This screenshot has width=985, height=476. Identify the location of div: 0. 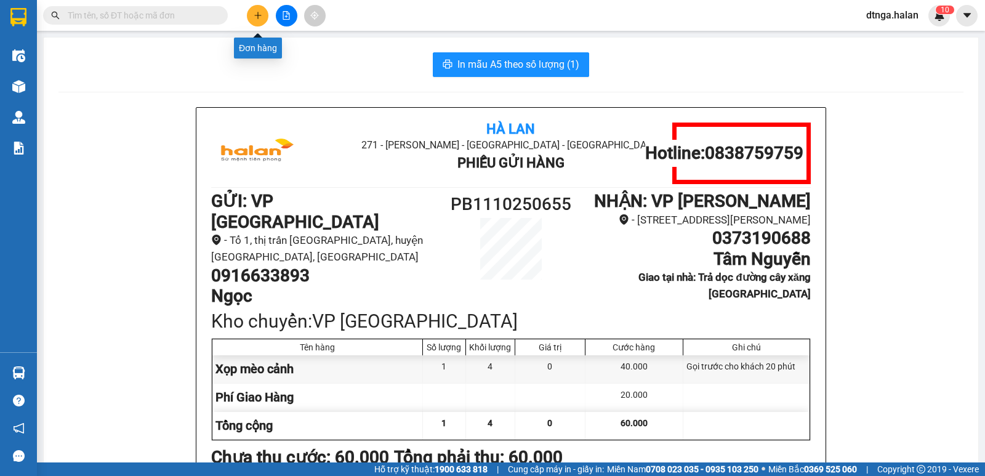
(551, 369).